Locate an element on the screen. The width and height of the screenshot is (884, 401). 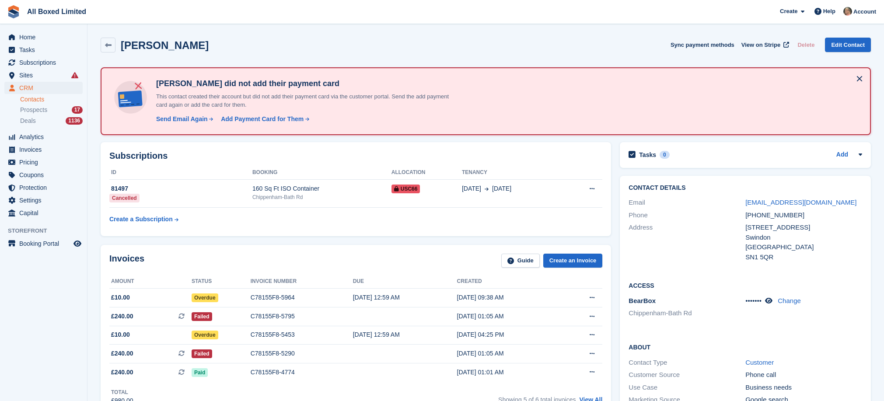
div: 81497 is located at coordinates (181, 189).